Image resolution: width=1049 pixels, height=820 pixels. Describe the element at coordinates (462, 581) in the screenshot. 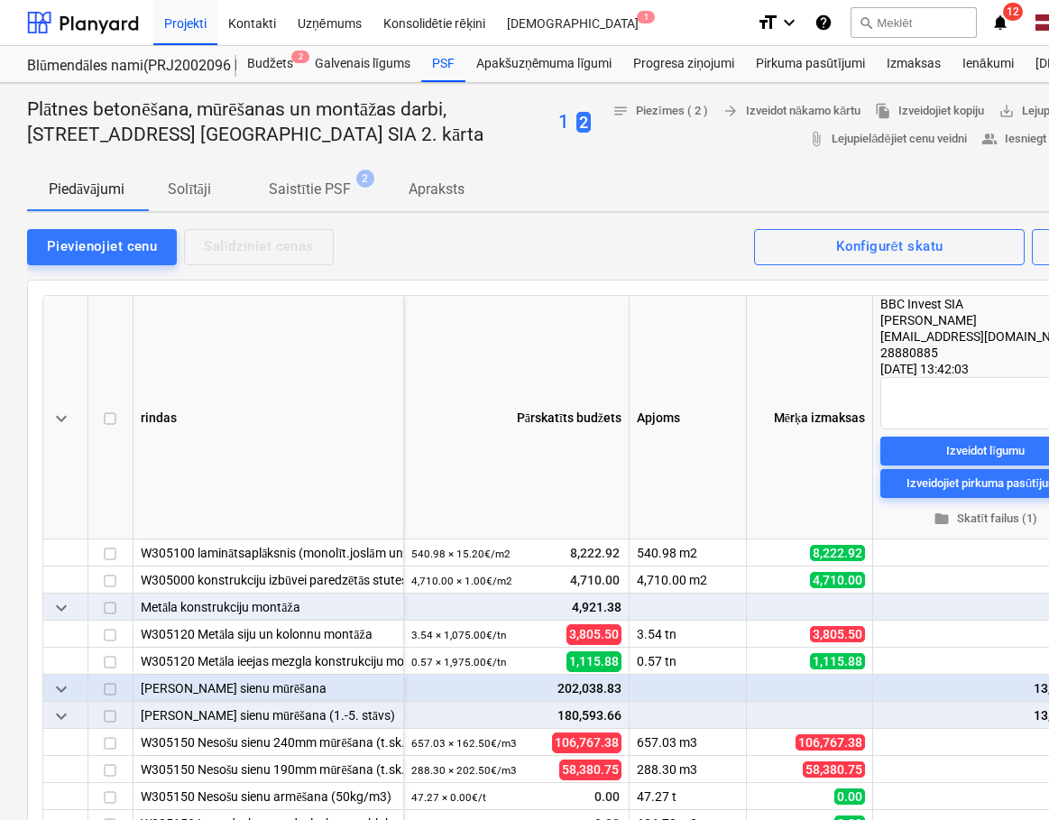

I see `small: 4,710.00 × 1.00€ / m2` at that location.